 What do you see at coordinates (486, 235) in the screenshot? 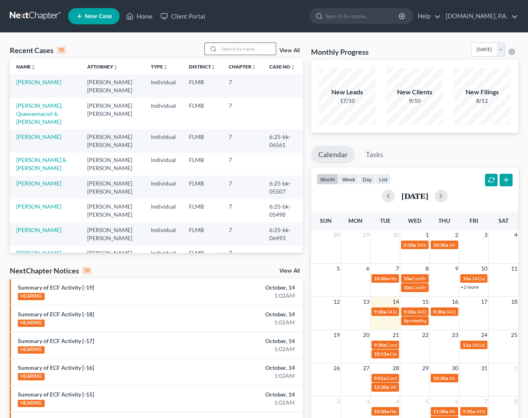
I see `span: 3` at bounding box center [486, 235].